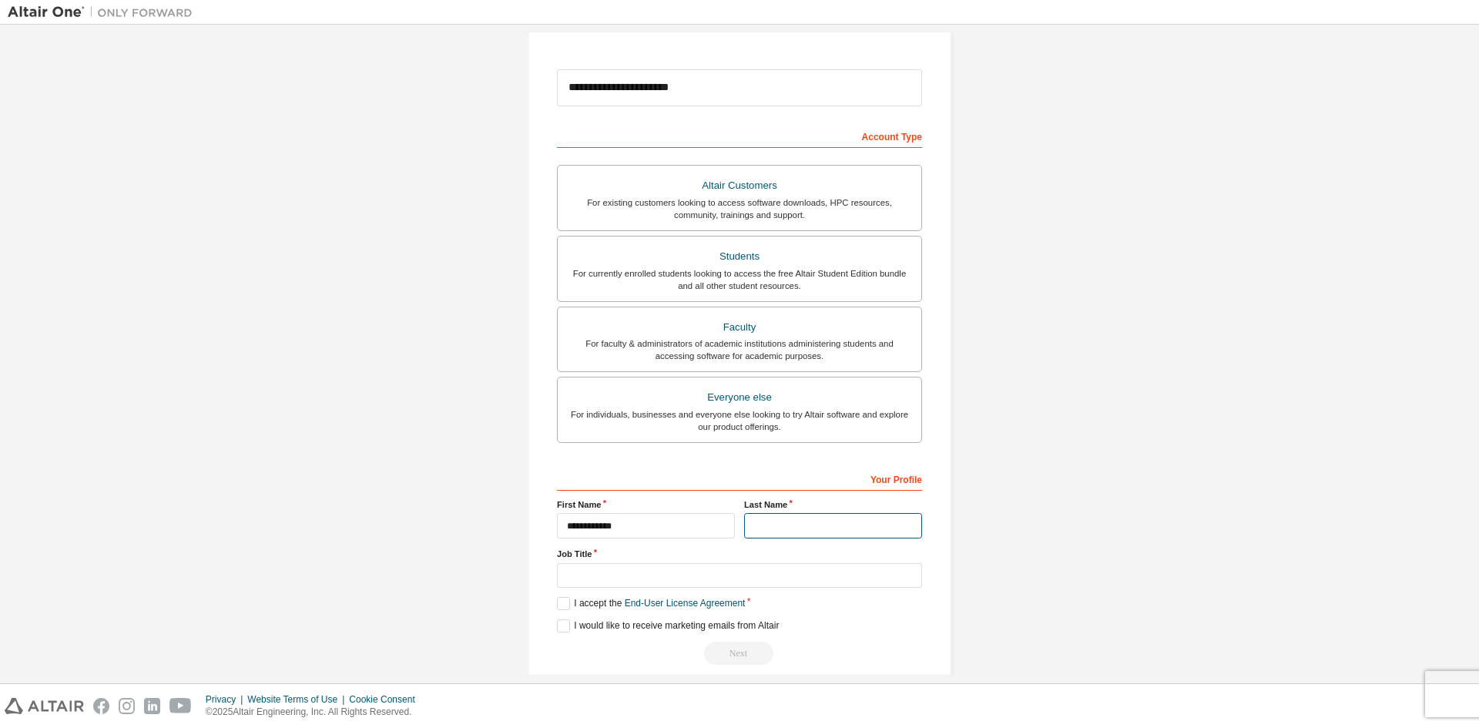 The image size is (1479, 728). I want to click on img: instagram.svg, so click(126, 705).